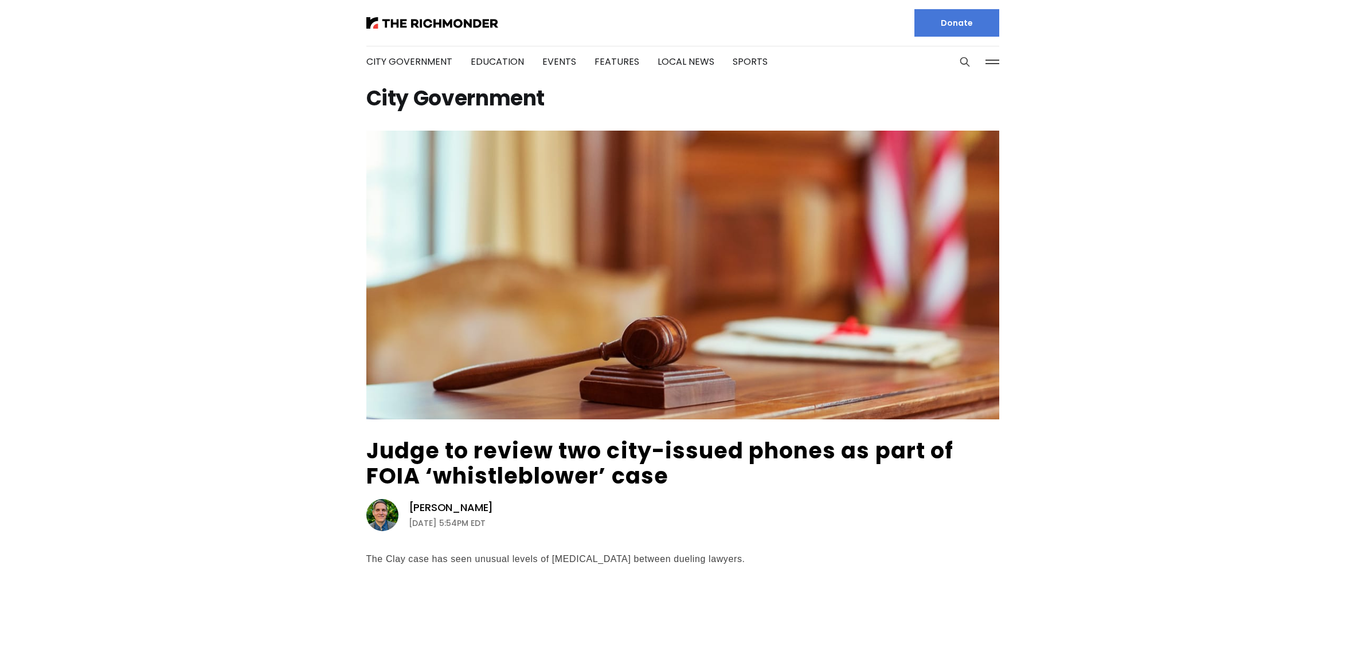  What do you see at coordinates (965, 62) in the screenshot?
I see `button: Search this site` at bounding box center [965, 62].